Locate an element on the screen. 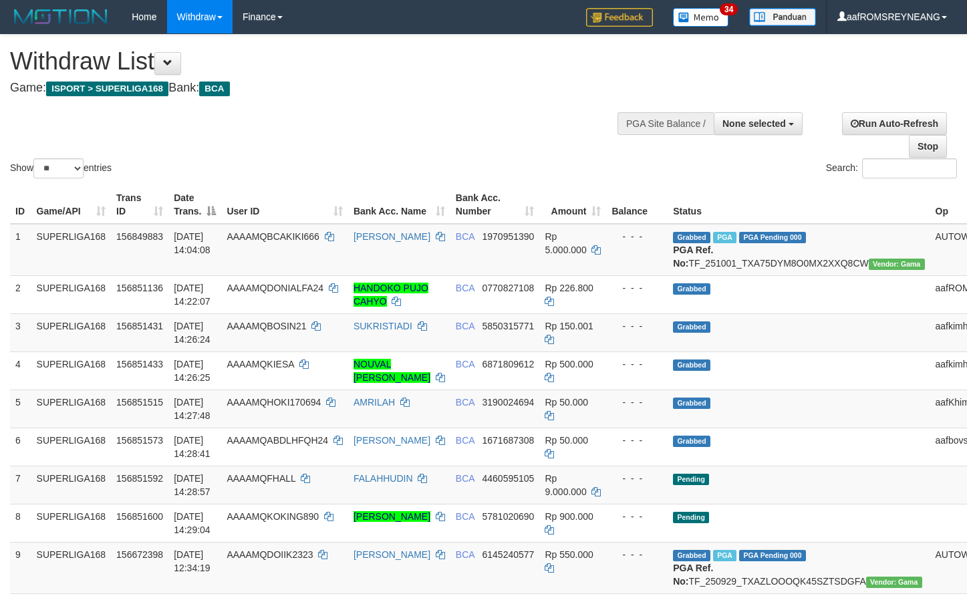 The width and height of the screenshot is (967, 598). span: Copy 4460595105 to clipboard is located at coordinates (508, 478).